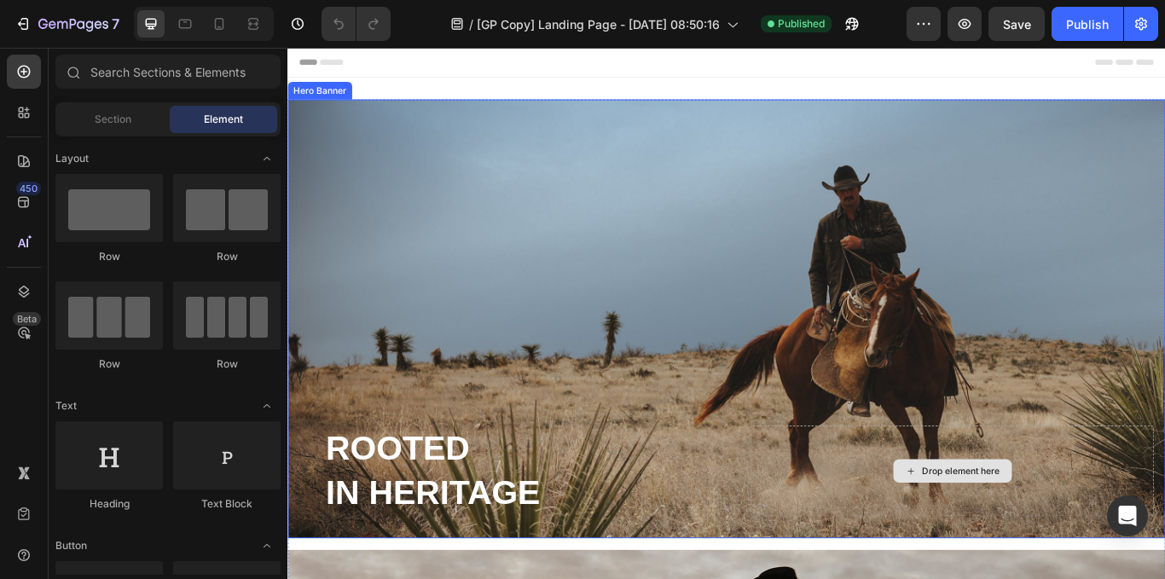 The height and width of the screenshot is (579, 1165). I want to click on button: Publish, so click(1088, 24).